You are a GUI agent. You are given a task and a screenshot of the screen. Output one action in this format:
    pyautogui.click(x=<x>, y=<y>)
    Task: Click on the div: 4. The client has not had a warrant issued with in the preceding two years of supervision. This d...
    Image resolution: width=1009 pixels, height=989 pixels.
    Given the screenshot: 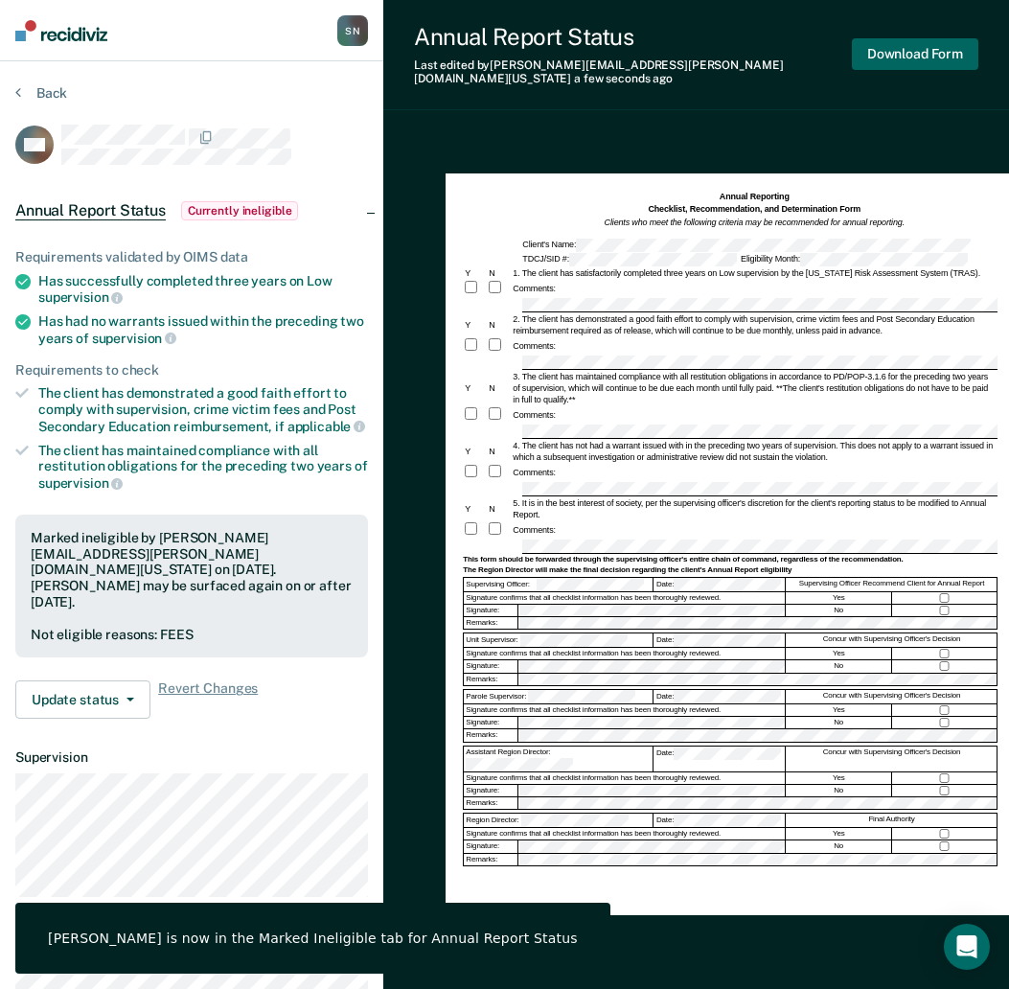 What is the action you would take?
    pyautogui.click(x=754, y=451)
    